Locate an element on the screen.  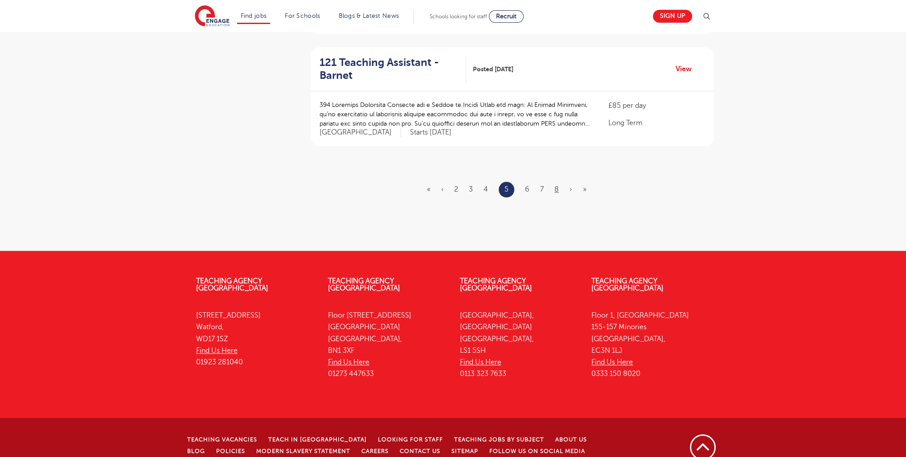
a: Previous is located at coordinates (442, 189).